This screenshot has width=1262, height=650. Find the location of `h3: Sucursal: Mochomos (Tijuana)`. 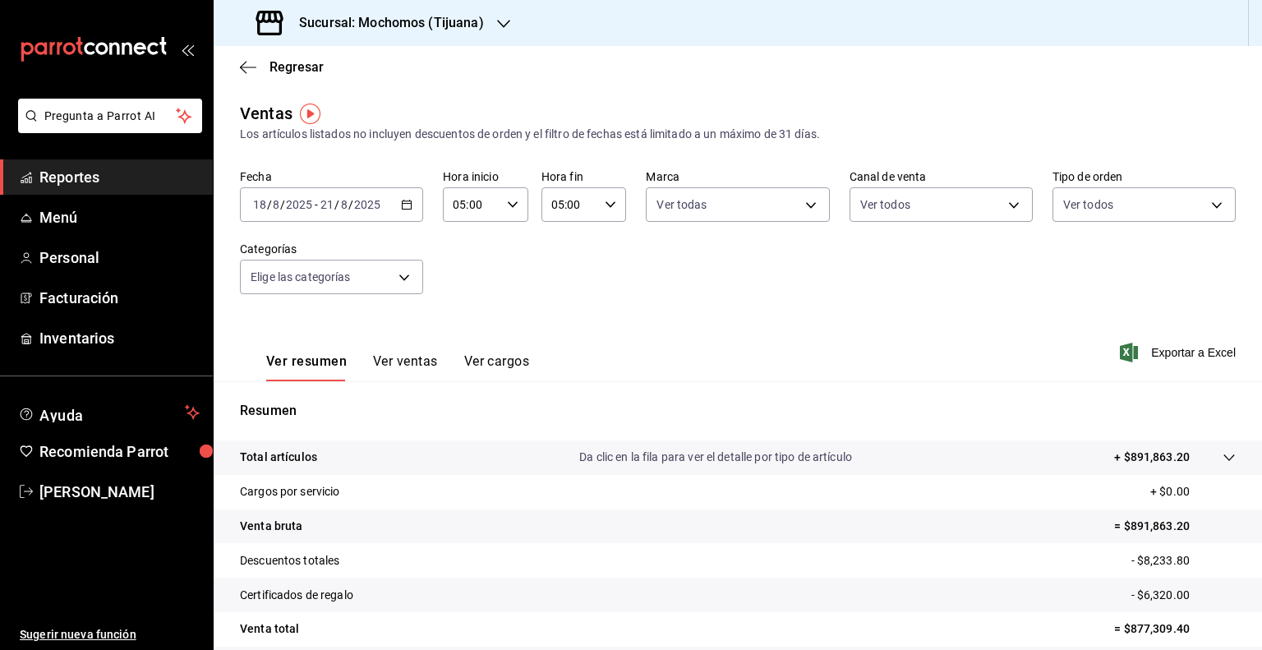

h3: Sucursal: Mochomos (Tijuana) is located at coordinates (384, 23).